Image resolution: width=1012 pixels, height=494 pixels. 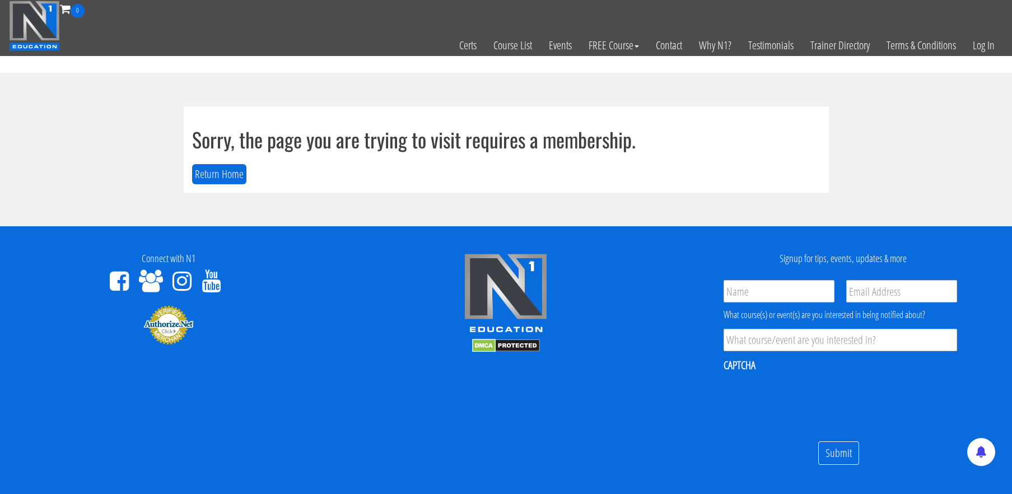 What do you see at coordinates (771, 45) in the screenshot?
I see `a: Testimonials` at bounding box center [771, 45].